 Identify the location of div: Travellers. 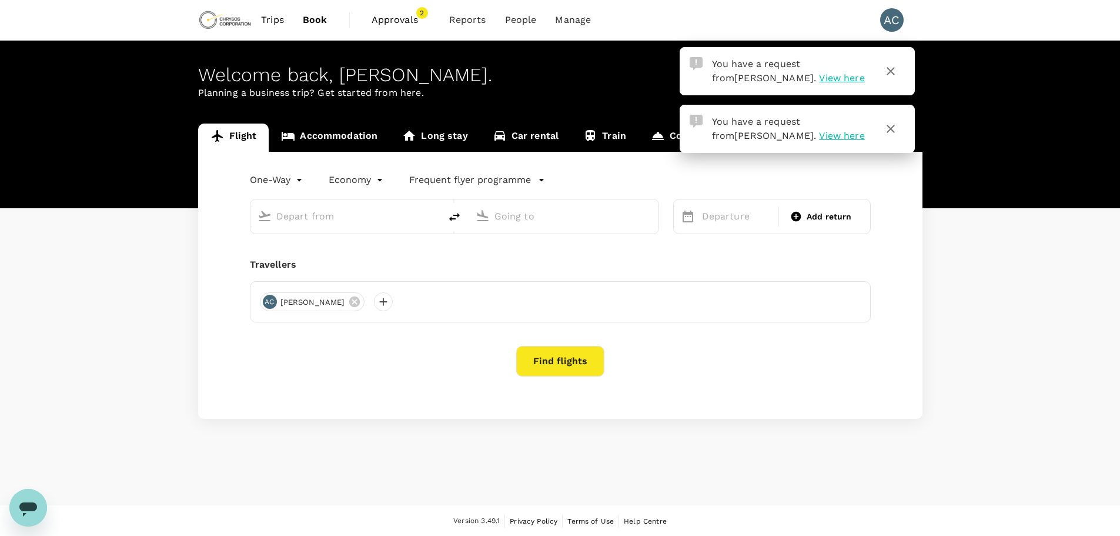
(560, 265).